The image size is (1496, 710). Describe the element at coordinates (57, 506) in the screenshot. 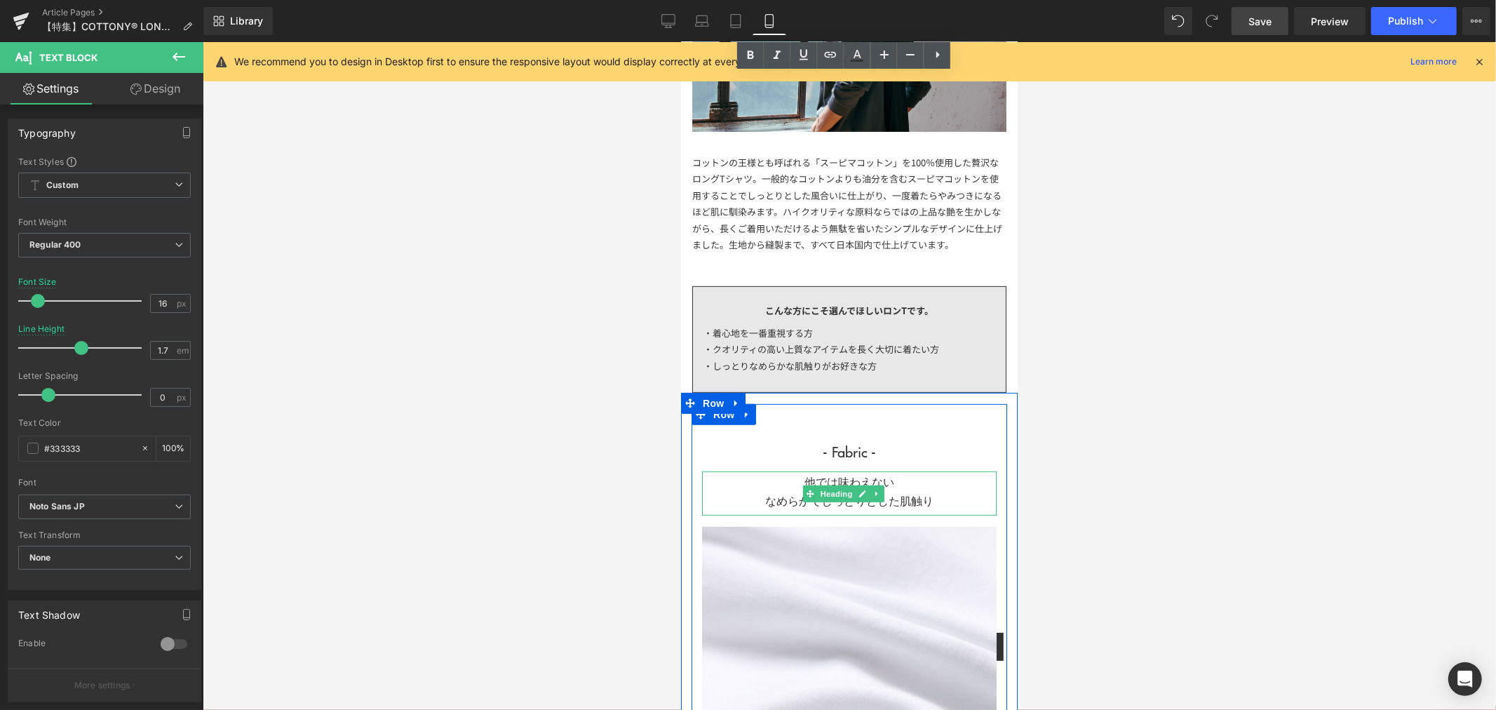

I see `i: Noto Sans JP` at that location.